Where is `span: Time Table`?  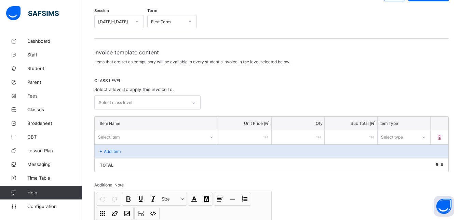 span: Time Table is located at coordinates (55, 178).